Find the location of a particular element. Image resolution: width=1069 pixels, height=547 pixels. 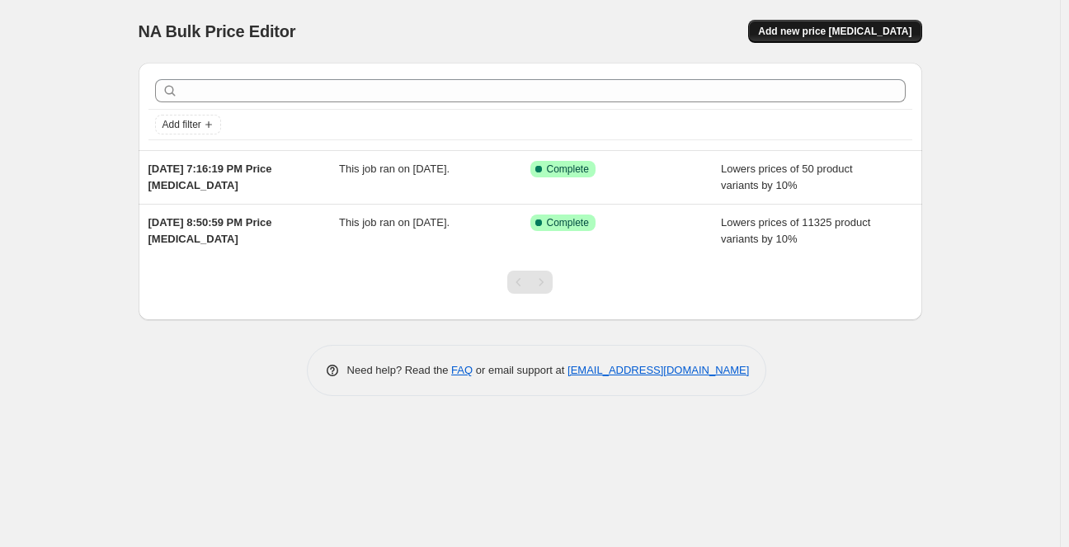

span: Need help? Read the is located at coordinates (399, 370).